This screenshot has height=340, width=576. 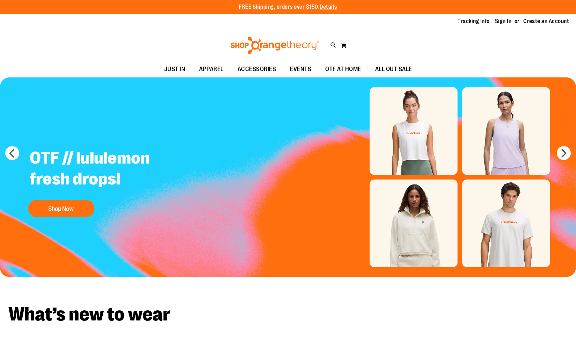 I want to click on button: next, so click(x=564, y=153).